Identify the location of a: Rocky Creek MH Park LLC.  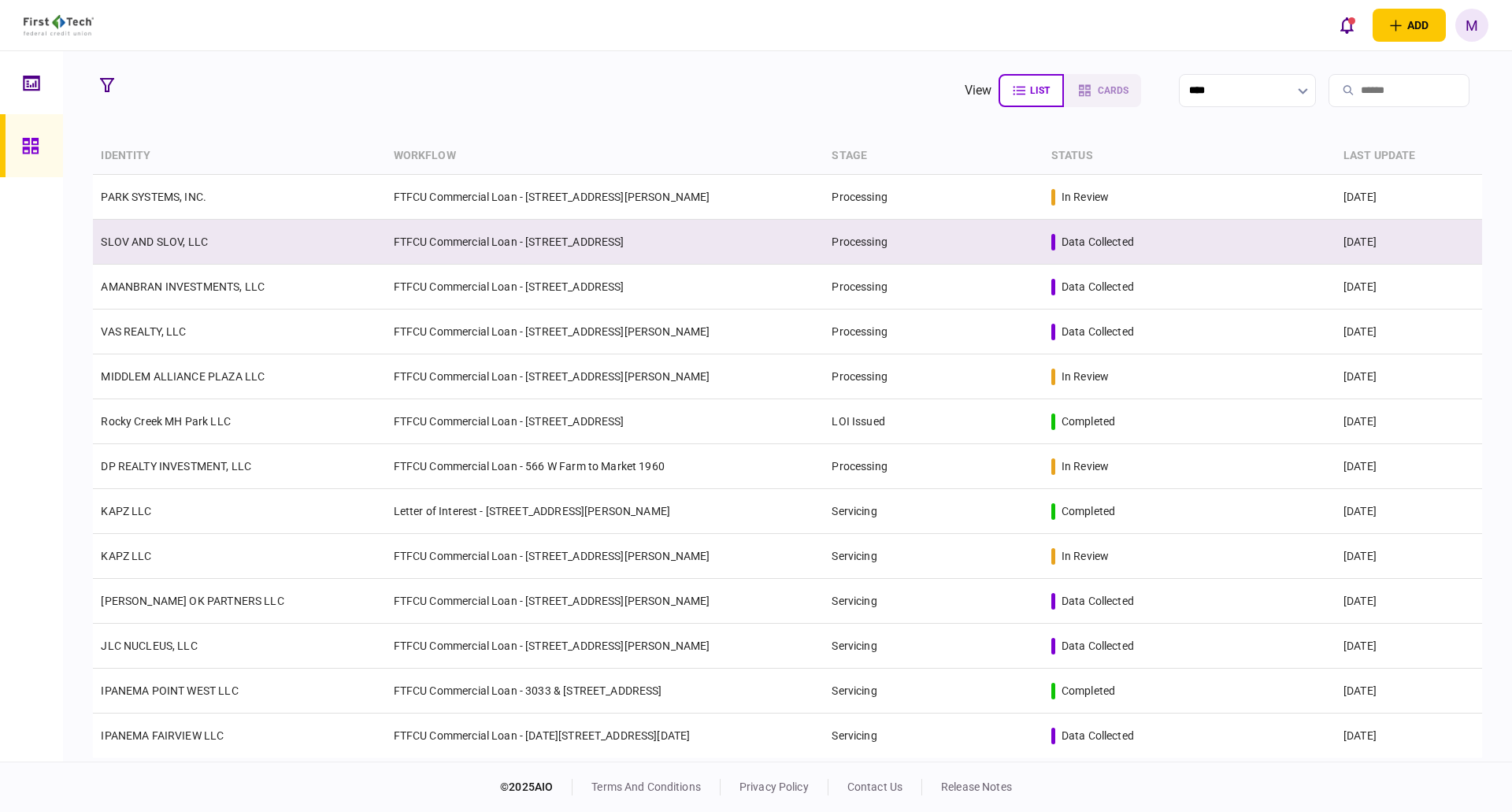
(166, 421).